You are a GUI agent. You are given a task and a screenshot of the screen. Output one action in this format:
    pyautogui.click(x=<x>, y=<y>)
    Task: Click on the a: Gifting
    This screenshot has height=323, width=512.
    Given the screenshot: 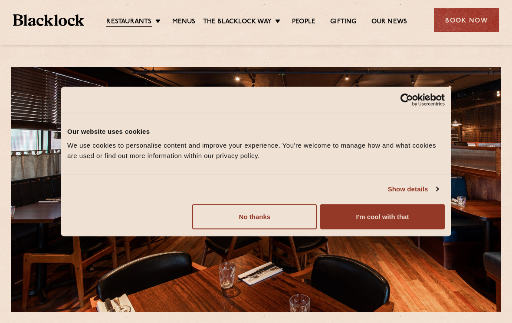 What is the action you would take?
    pyautogui.click(x=343, y=22)
    